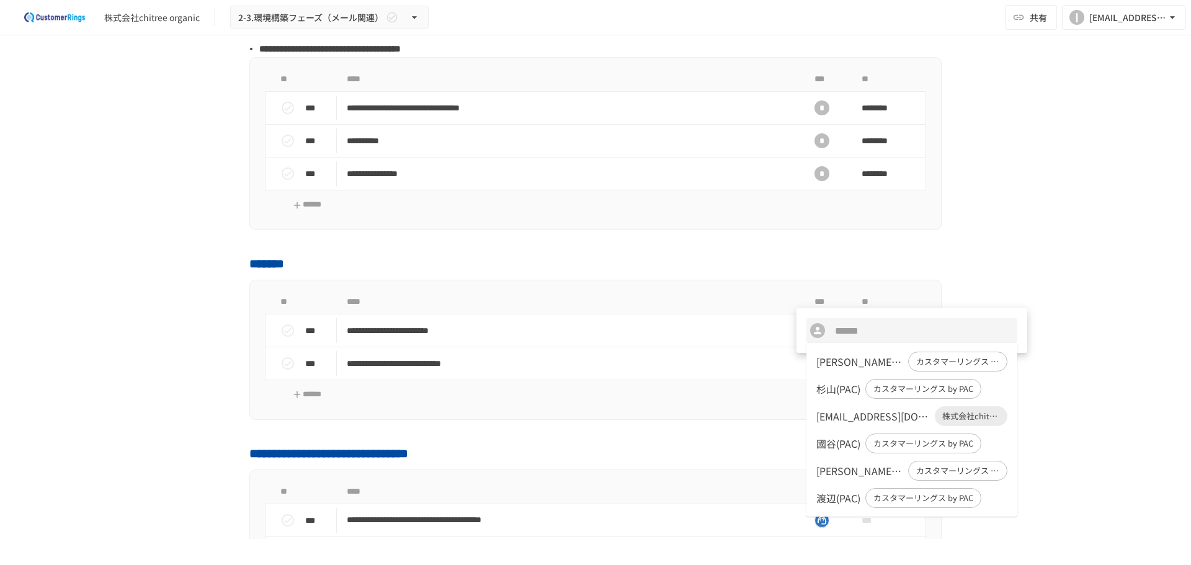 The image size is (1191, 565). Describe the element at coordinates (838, 389) in the screenshot. I see `div: 杉山(PAC)` at that location.